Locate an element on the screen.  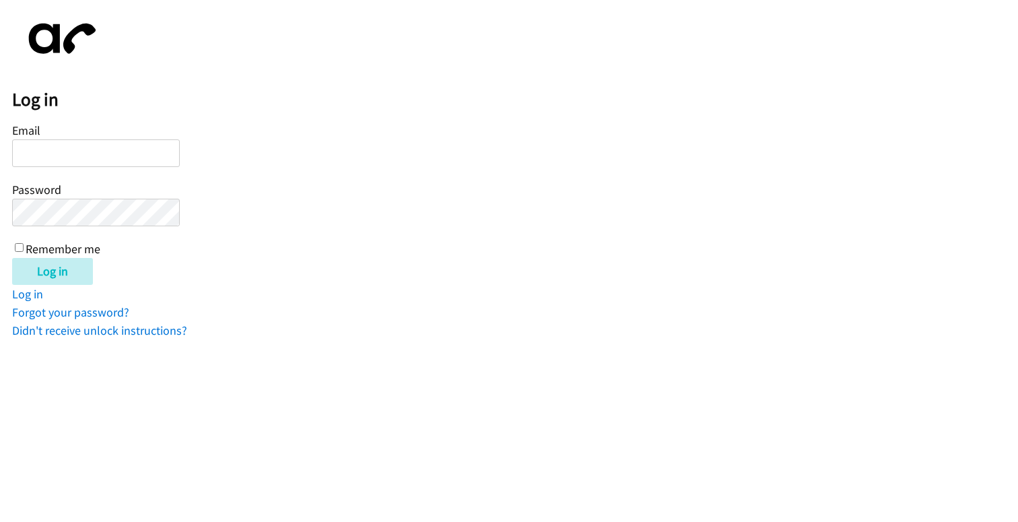
label: Remember me is located at coordinates (63, 249).